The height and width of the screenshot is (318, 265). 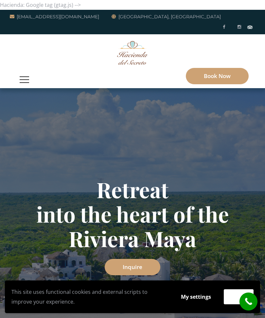 What do you see at coordinates (132, 53) in the screenshot?
I see `img: Awesome Logo` at bounding box center [132, 53].